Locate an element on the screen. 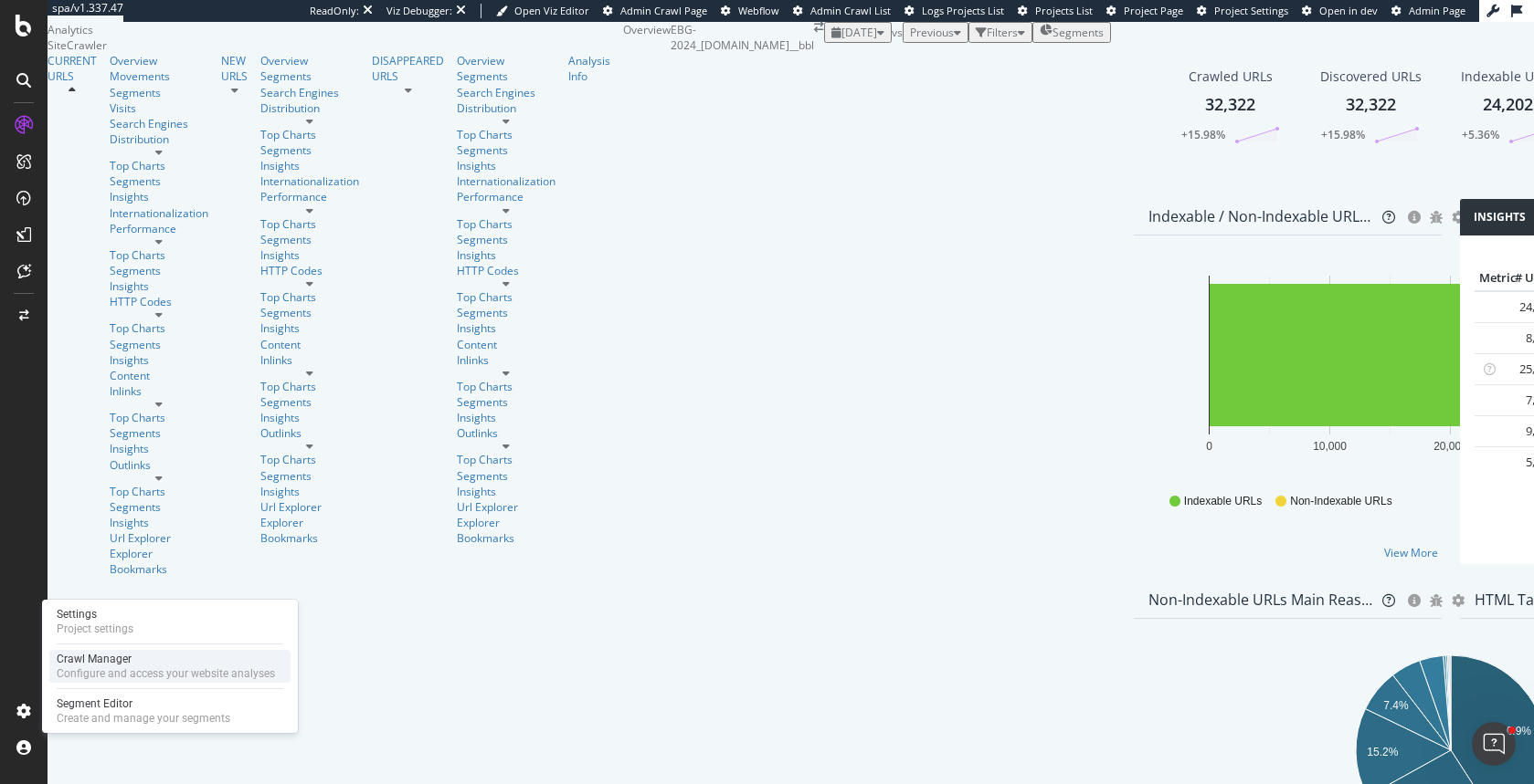 The image size is (1534, 784). div: Project settings is located at coordinates (95, 630).